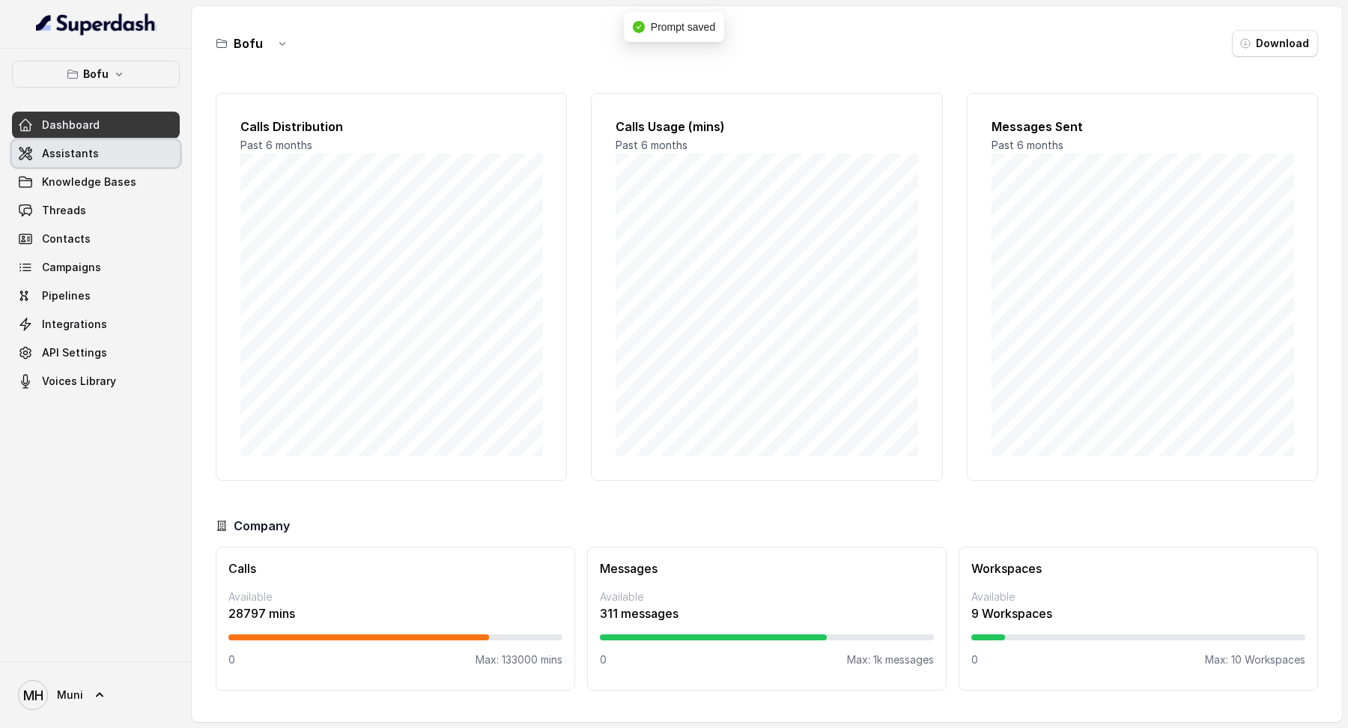 The image size is (1348, 728). Describe the element at coordinates (96, 182) in the screenshot. I see `a: Knowledge Bases` at that location.